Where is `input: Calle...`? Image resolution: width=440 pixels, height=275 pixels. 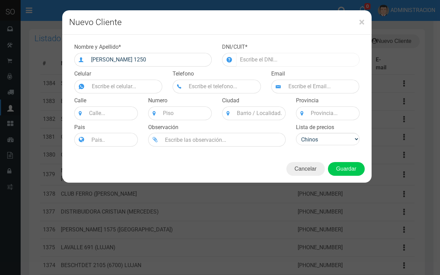 input: Calle... is located at coordinates (112, 113).